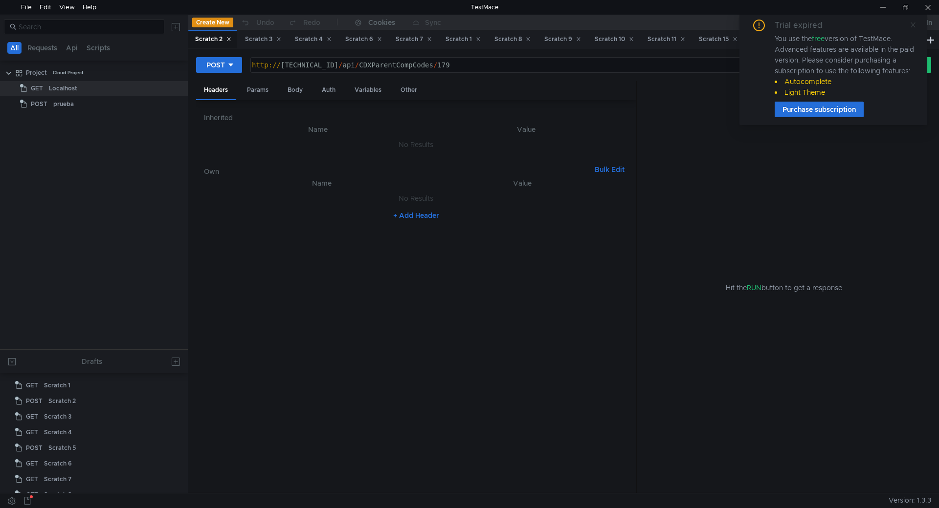  I want to click on li: Autocomplete, so click(845, 82).